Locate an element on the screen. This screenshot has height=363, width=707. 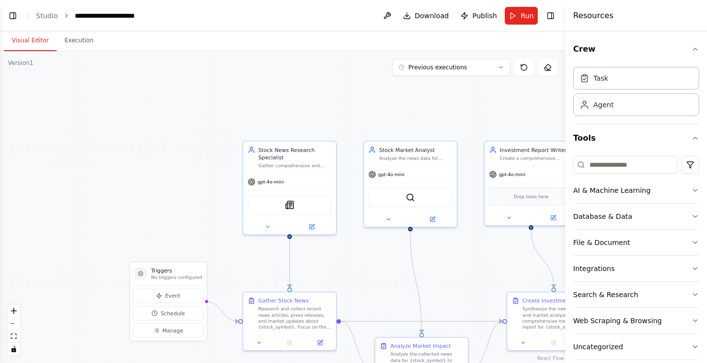
div: Create Investment ReportSynthesize the news research and market analysis into a comprehensive inv... is located at coordinates (554, 321).